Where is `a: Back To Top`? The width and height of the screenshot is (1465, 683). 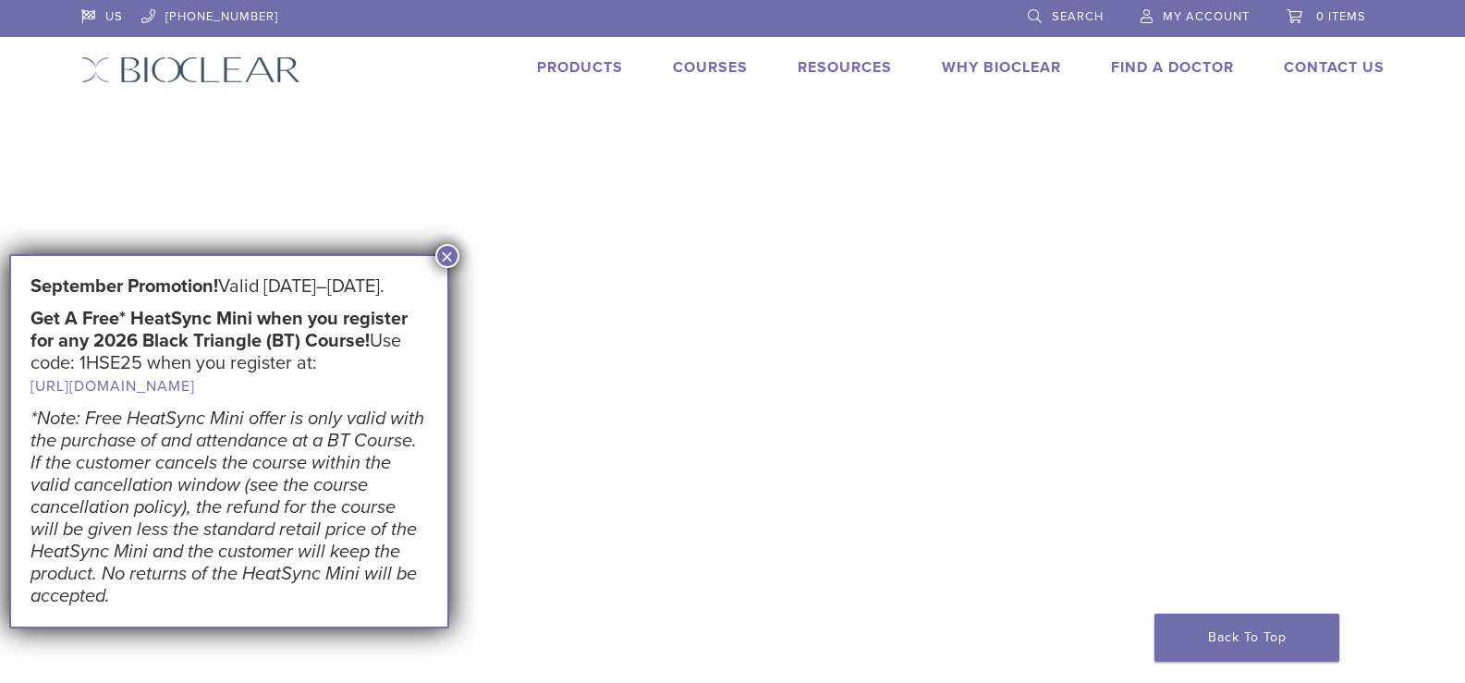
a: Back To Top is located at coordinates (1247, 638).